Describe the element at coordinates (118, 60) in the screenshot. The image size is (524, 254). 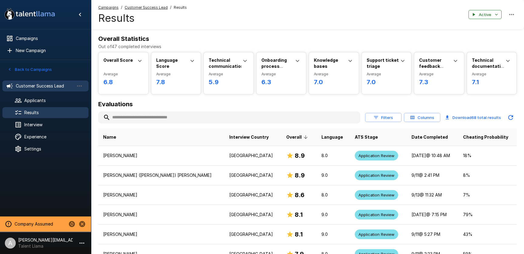
I see `b: Overall Score` at that location.